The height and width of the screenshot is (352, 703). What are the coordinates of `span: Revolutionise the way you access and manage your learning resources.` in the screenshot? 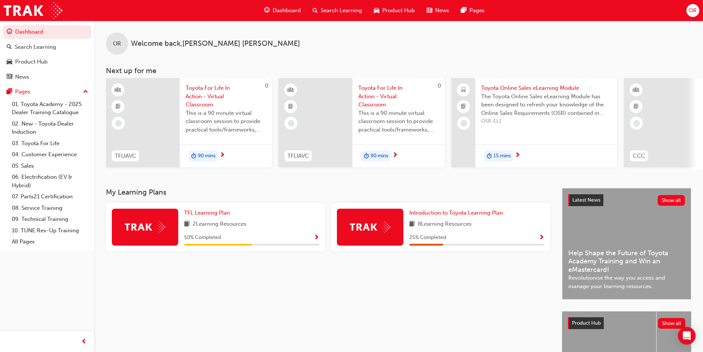 It's located at (627, 282).